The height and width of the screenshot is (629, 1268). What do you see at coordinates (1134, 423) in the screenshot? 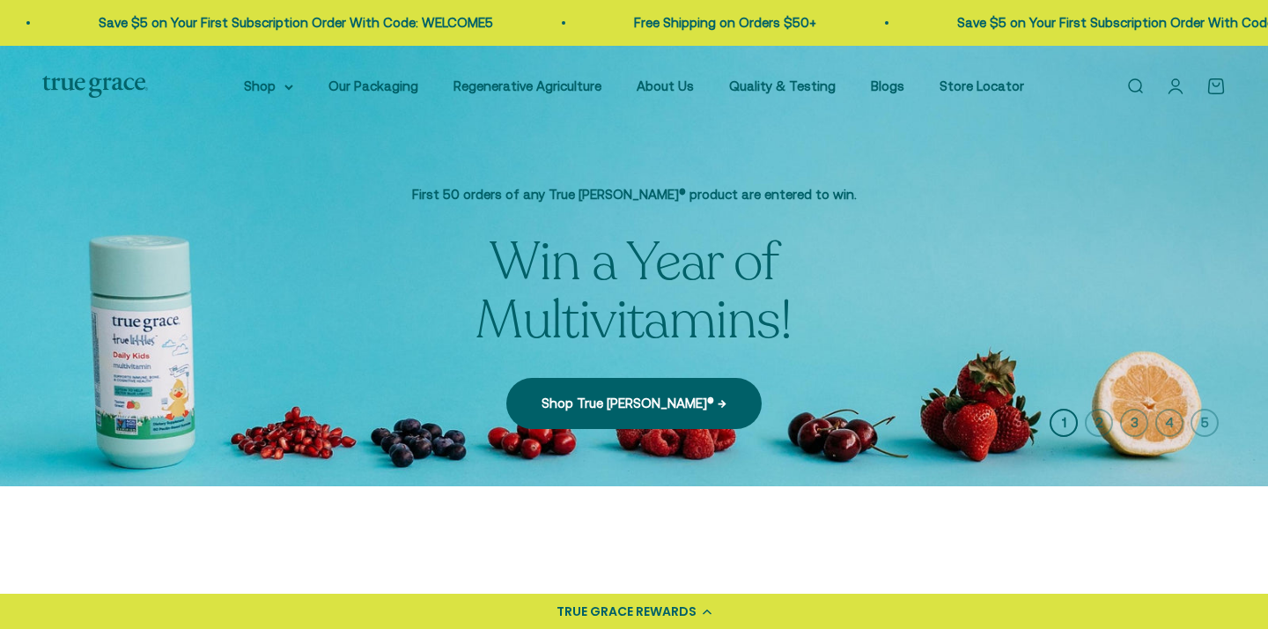
I see `button: 3` at bounding box center [1134, 423].